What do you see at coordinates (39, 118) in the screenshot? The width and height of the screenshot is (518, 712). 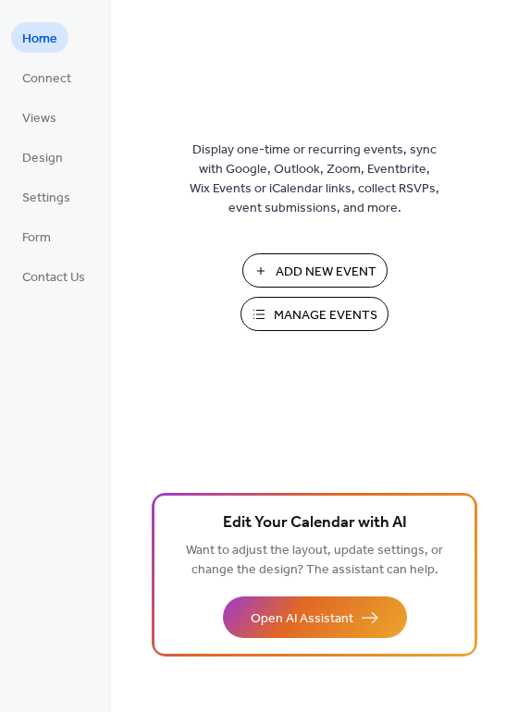 I see `span: Views` at bounding box center [39, 118].